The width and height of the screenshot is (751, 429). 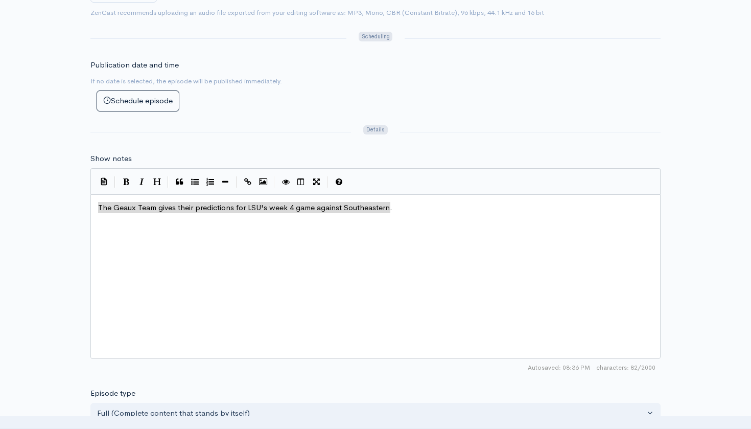 I want to click on div: Full (Complete content that stands by itself), so click(x=371, y=413).